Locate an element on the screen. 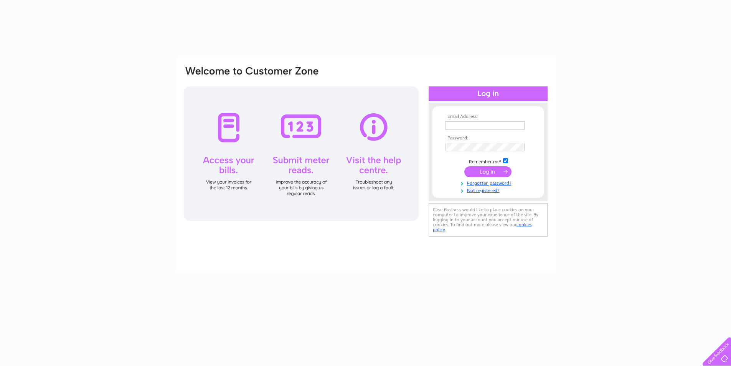 The height and width of the screenshot is (366, 731). input: Submit is located at coordinates (488, 171).